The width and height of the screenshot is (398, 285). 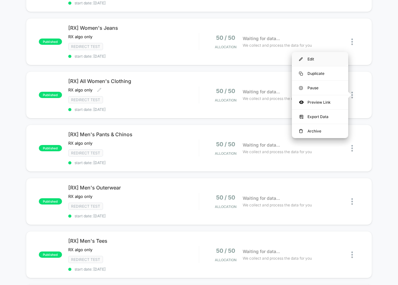 What do you see at coordinates (320, 116) in the screenshot?
I see `div: Export Data` at bounding box center [320, 116].